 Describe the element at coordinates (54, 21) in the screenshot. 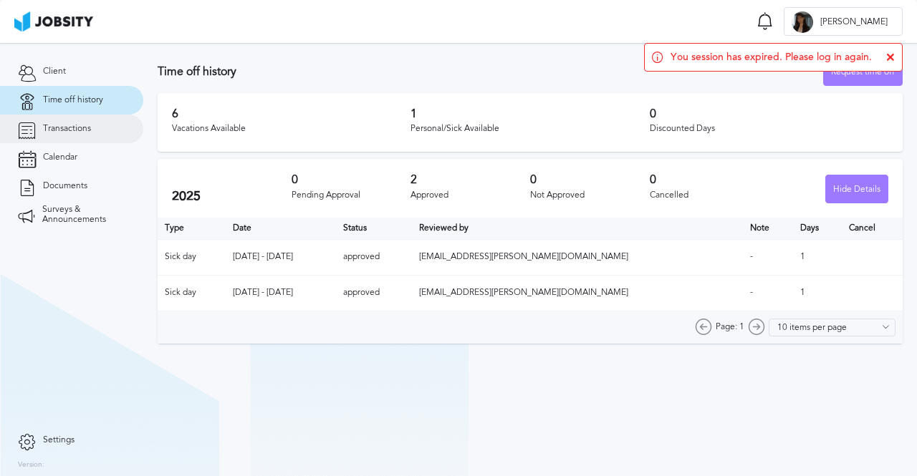

I see `img: ab4bad089aa723f57921c736e9817d99.png` at that location.